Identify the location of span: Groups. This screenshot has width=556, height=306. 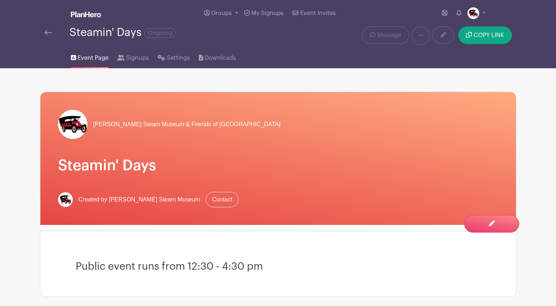
(222, 13).